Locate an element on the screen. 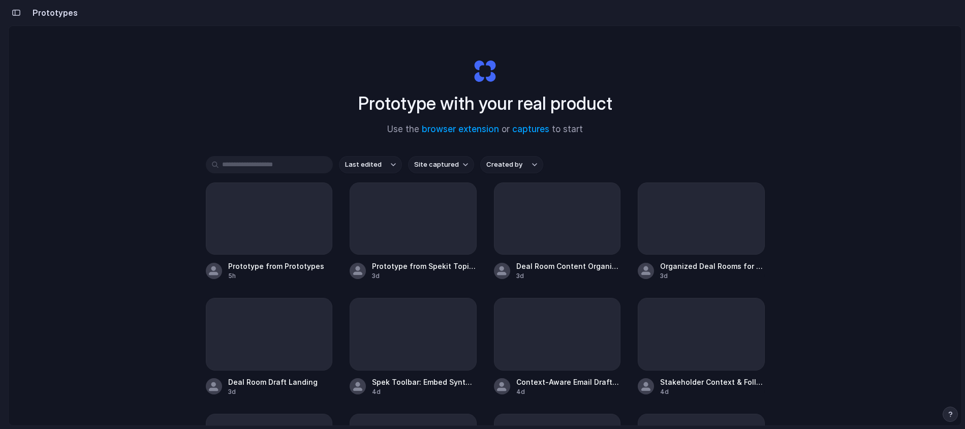 The height and width of the screenshot is (429, 965). span: Deal Room Content Organization is located at coordinates (569, 266).